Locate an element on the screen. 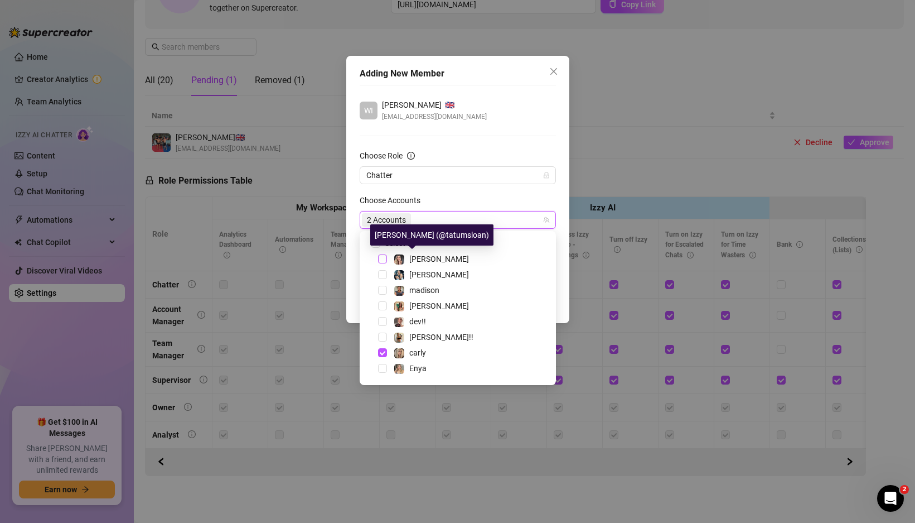 The height and width of the screenshot is (523, 915). span: Close is located at coordinates (554, 71).